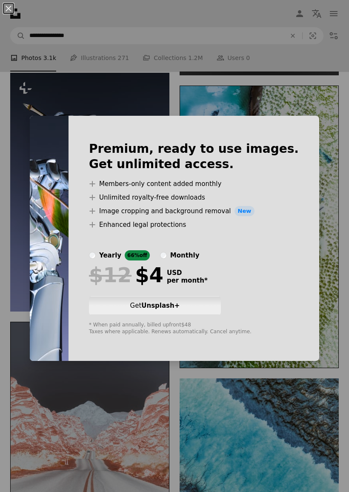 The width and height of the screenshot is (349, 492). Describe the element at coordinates (185, 255) in the screenshot. I see `div: monthly` at that location.